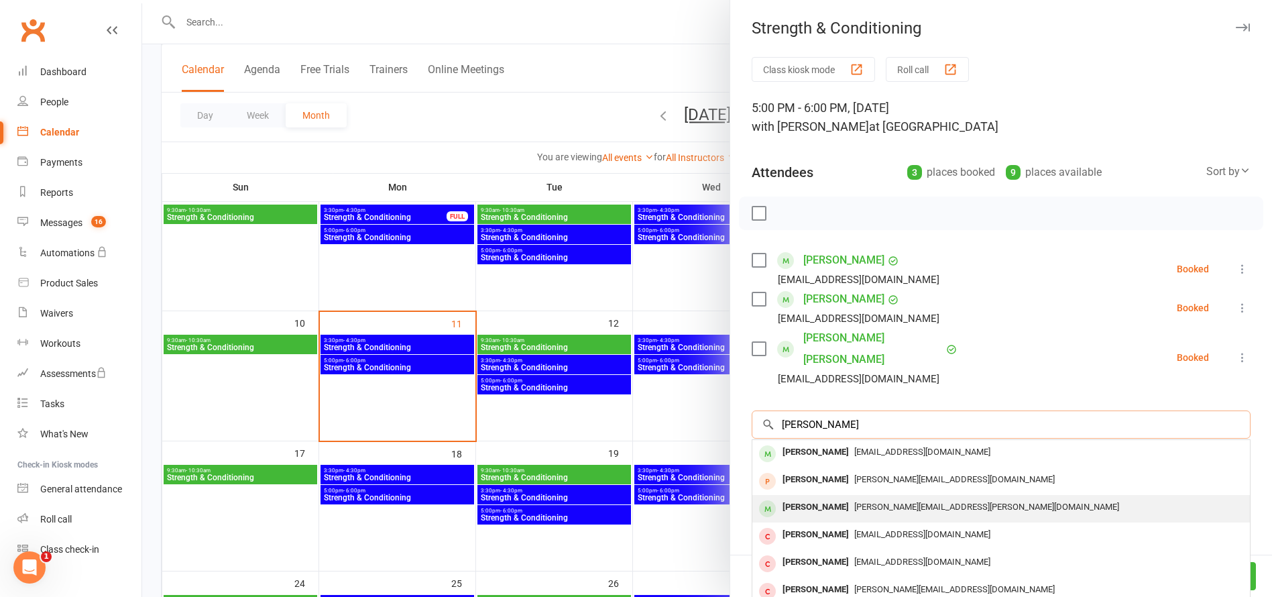 The height and width of the screenshot is (597, 1272). I want to click on a: Workouts, so click(79, 343).